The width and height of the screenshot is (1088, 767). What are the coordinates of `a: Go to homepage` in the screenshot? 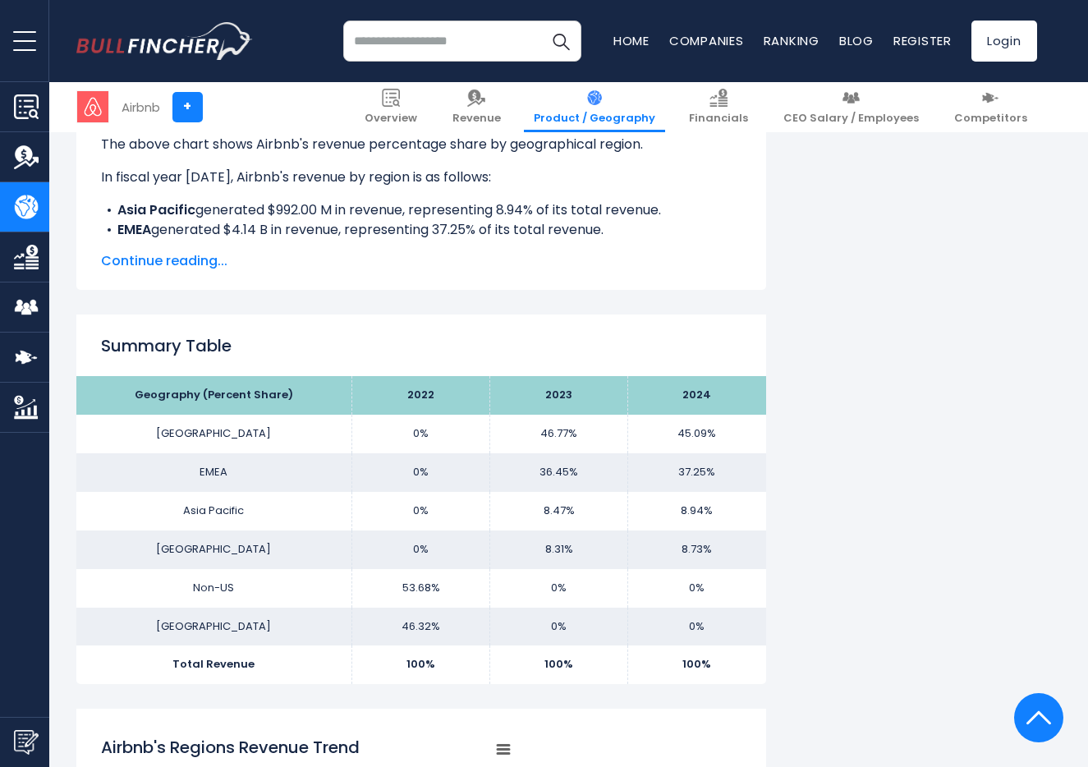 It's located at (164, 41).